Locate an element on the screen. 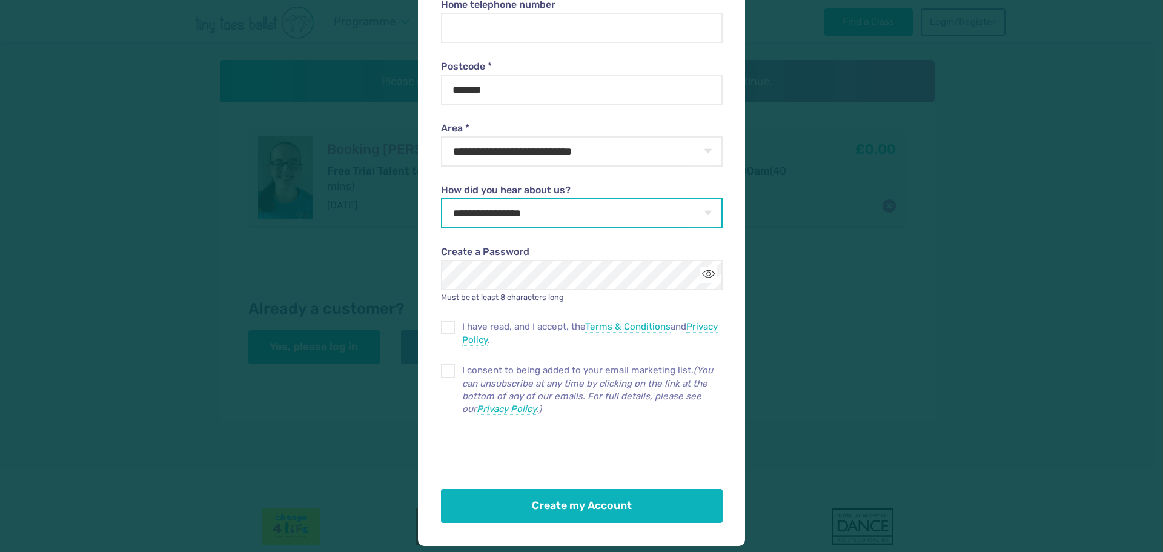 The width and height of the screenshot is (1163, 552). button: Toggle password visibility is located at coordinates (708, 274).